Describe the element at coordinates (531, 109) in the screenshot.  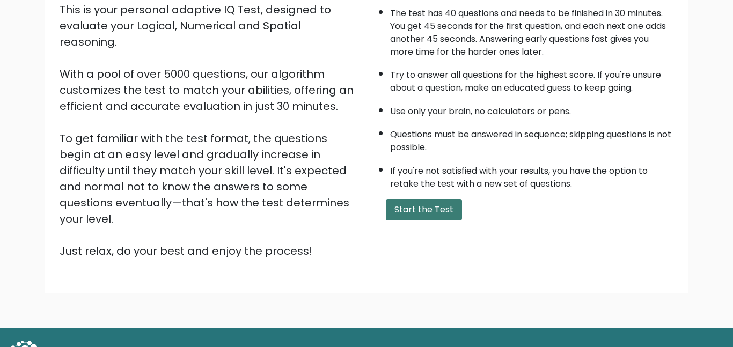
I see `li: Use only your brain, no calculators or pens.` at that location.